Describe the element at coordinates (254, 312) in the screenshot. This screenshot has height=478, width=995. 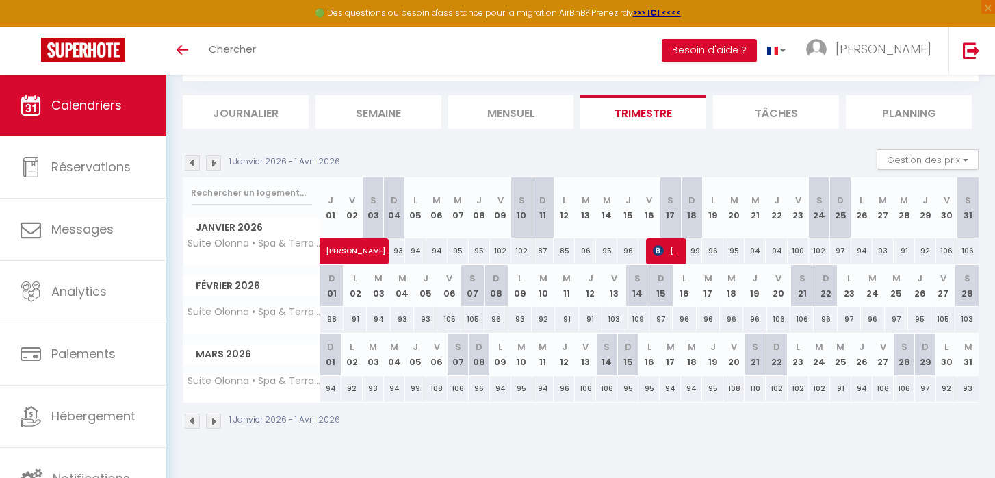
I see `span: Suite Olonna • Spa & Terrasse à 7 min des plages` at that location.